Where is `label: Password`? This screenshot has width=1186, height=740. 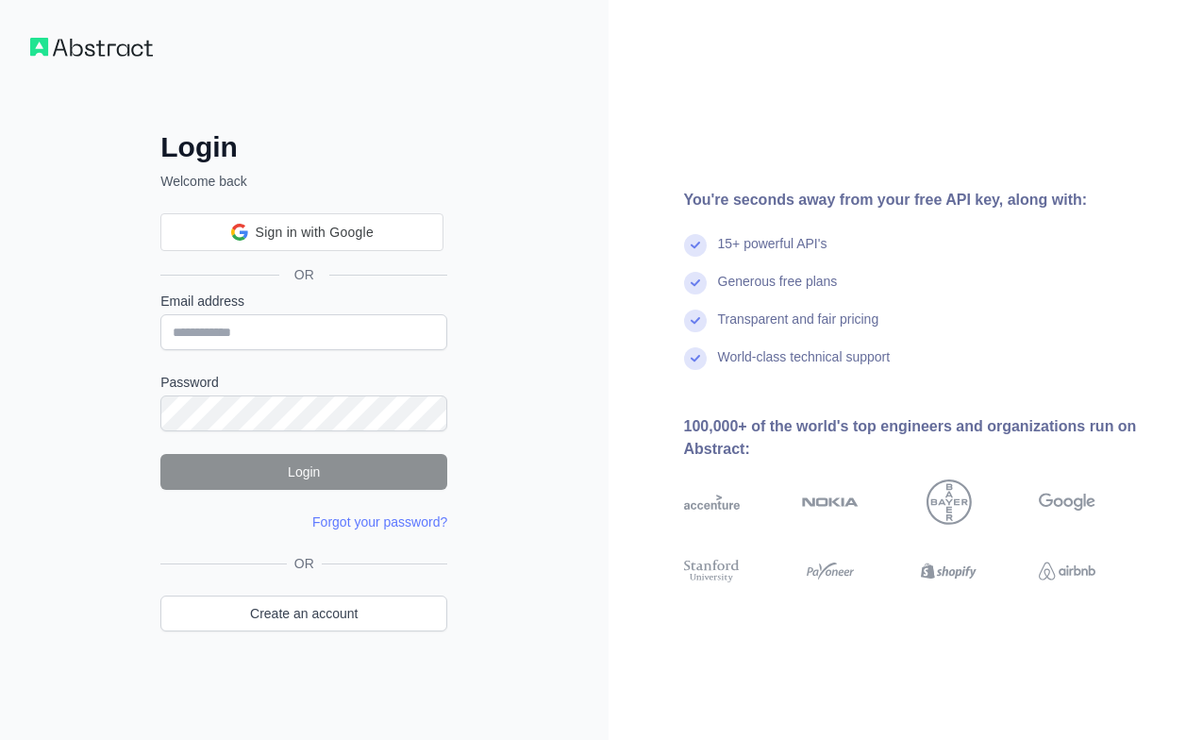
label: Password is located at coordinates (304, 382).